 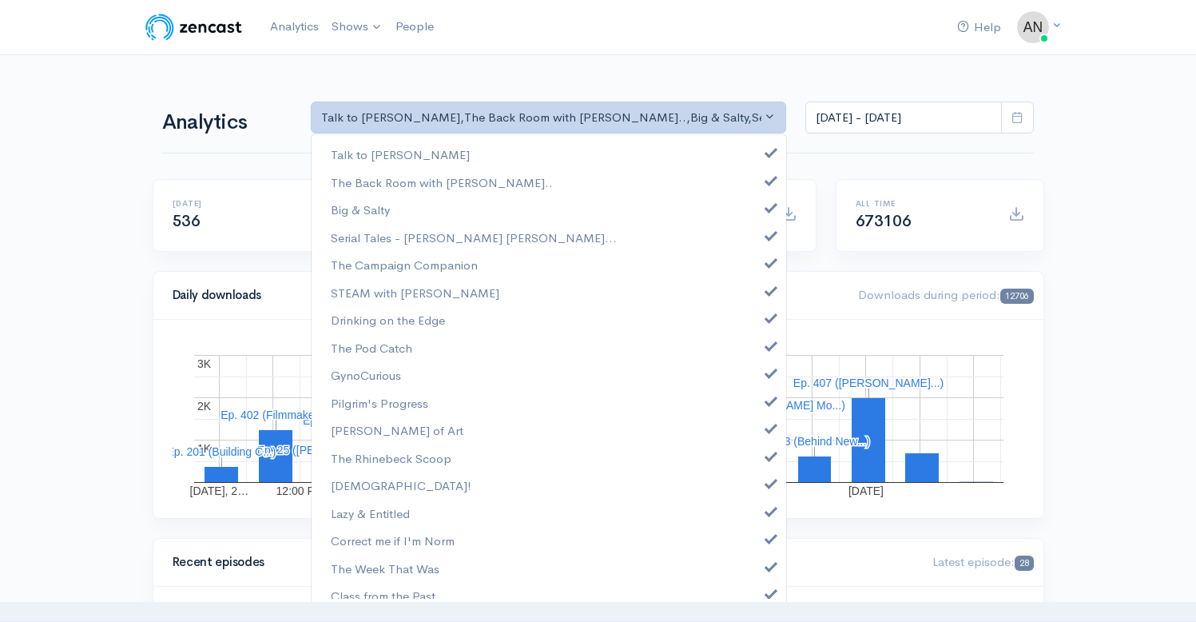 What do you see at coordinates (366, 562) in the screenshot?
I see `h4: Recent episodes` at bounding box center [366, 562].